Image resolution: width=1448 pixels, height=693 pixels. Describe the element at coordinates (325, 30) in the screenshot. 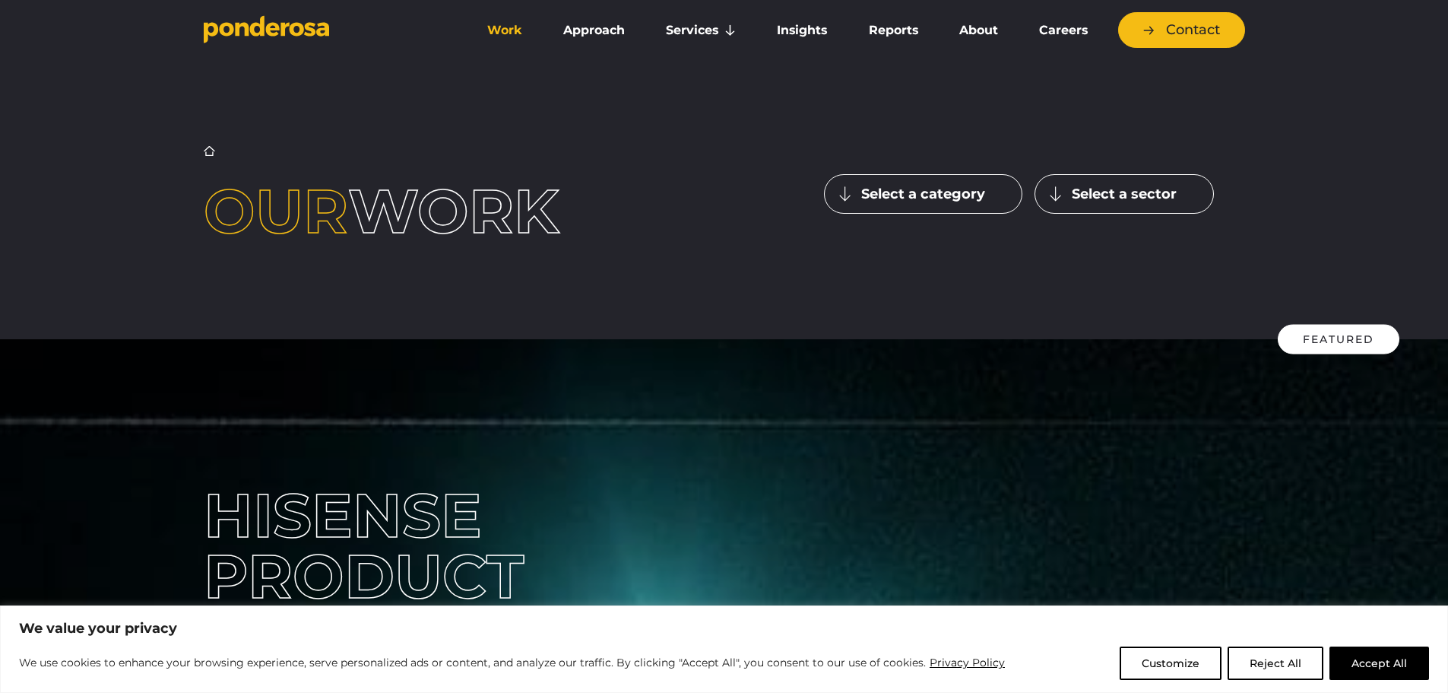

I see `a: Go to homepage` at that location.